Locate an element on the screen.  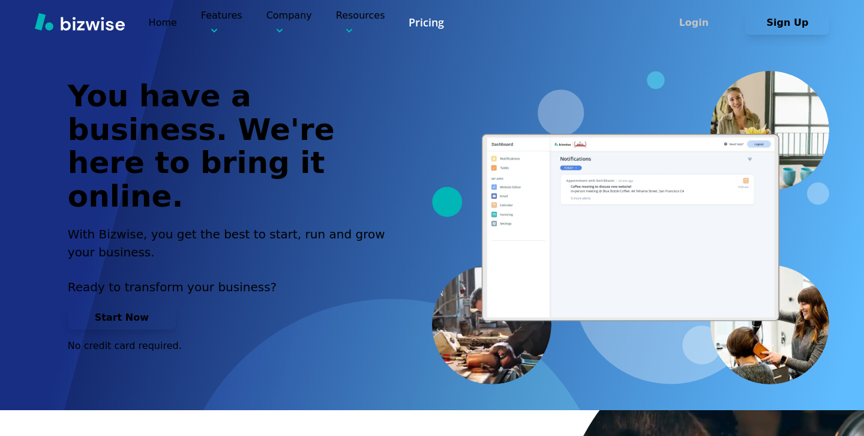
a: Pricing is located at coordinates (426, 22).